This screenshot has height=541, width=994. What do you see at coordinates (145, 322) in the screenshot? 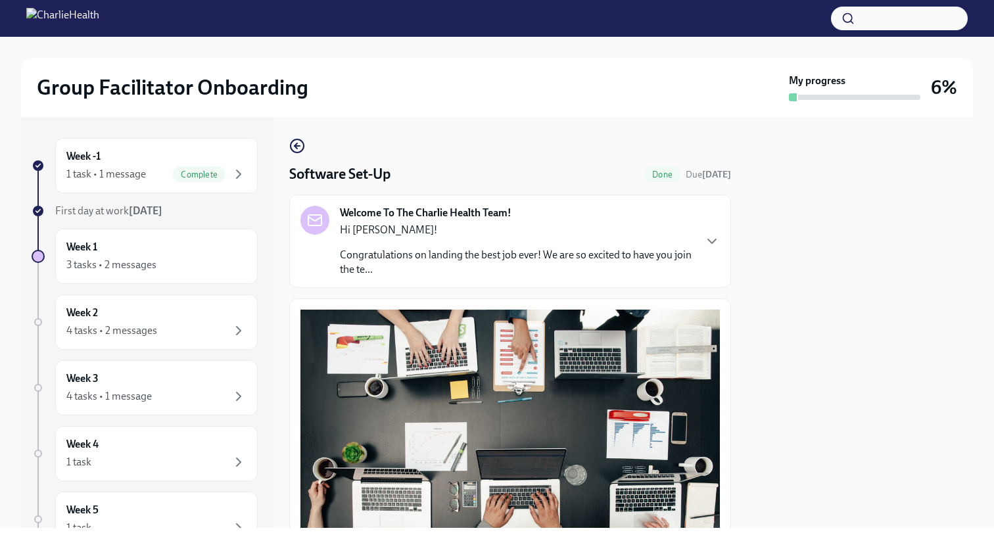
I see `a: Week 24 tasks • 2 messages` at bounding box center [145, 322].